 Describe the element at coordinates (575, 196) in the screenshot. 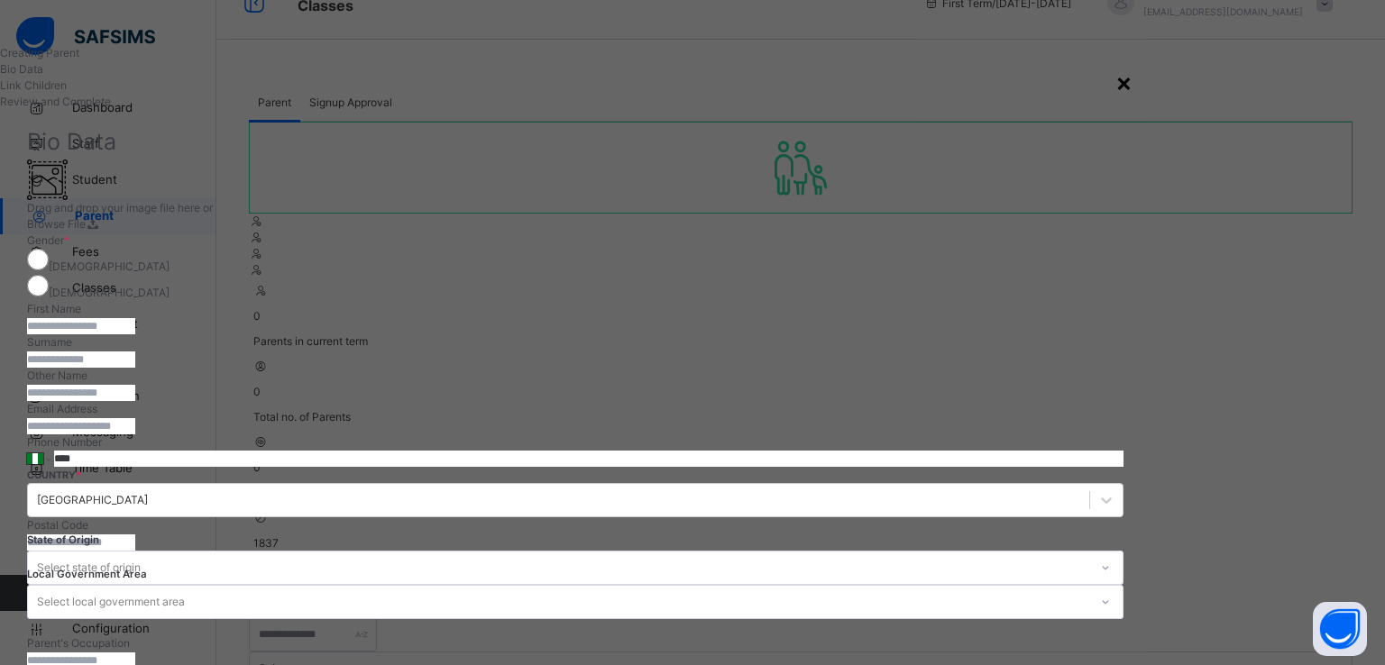

I see `div: Drag and drop your image file here orBrowse File` at that location.